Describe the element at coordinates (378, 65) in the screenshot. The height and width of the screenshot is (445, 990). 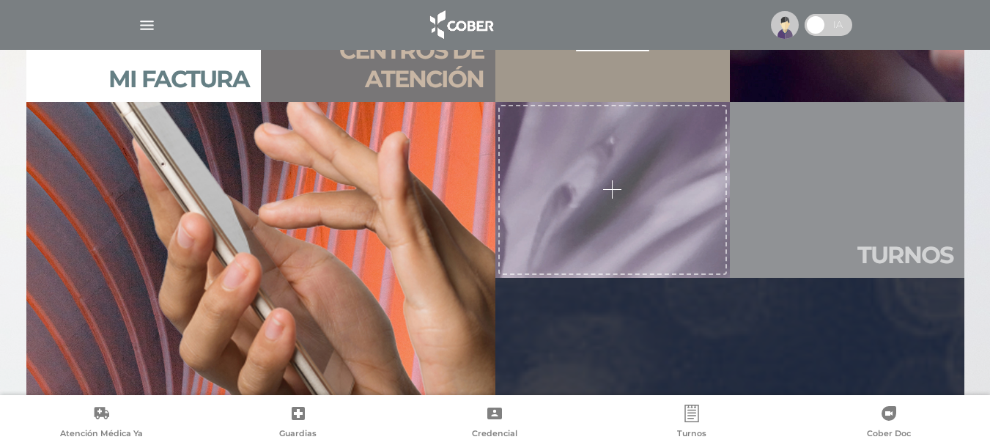
I see `h2: Centros de atención` at that location.